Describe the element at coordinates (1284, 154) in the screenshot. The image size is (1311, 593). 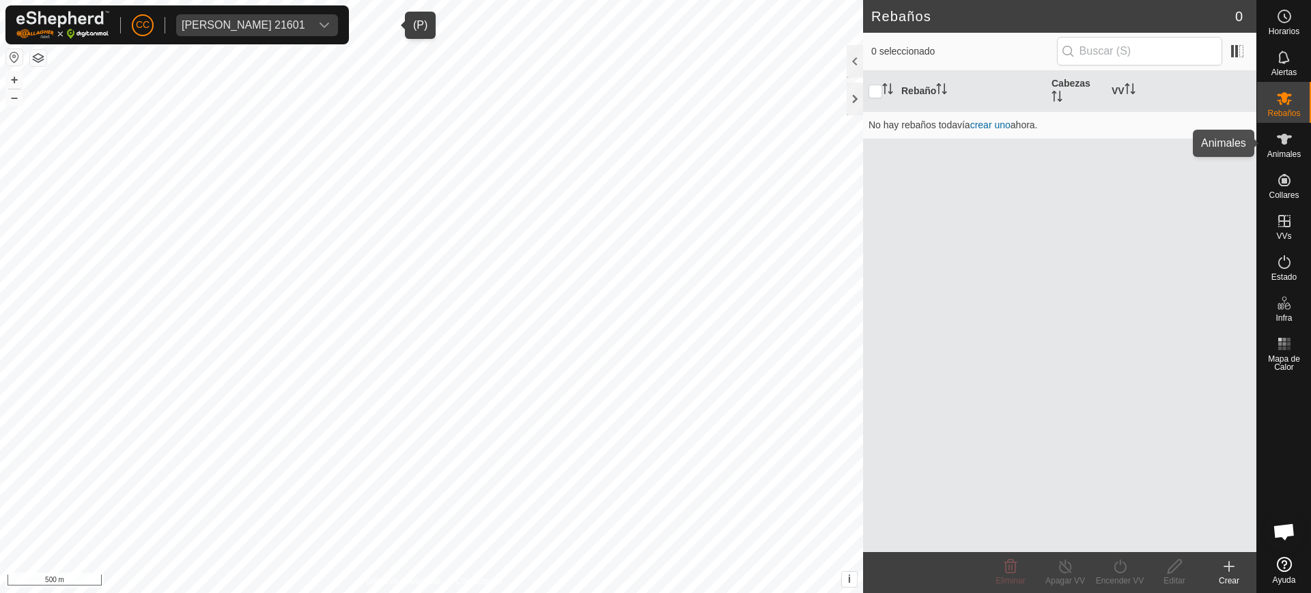
I see `span: Animales` at that location.